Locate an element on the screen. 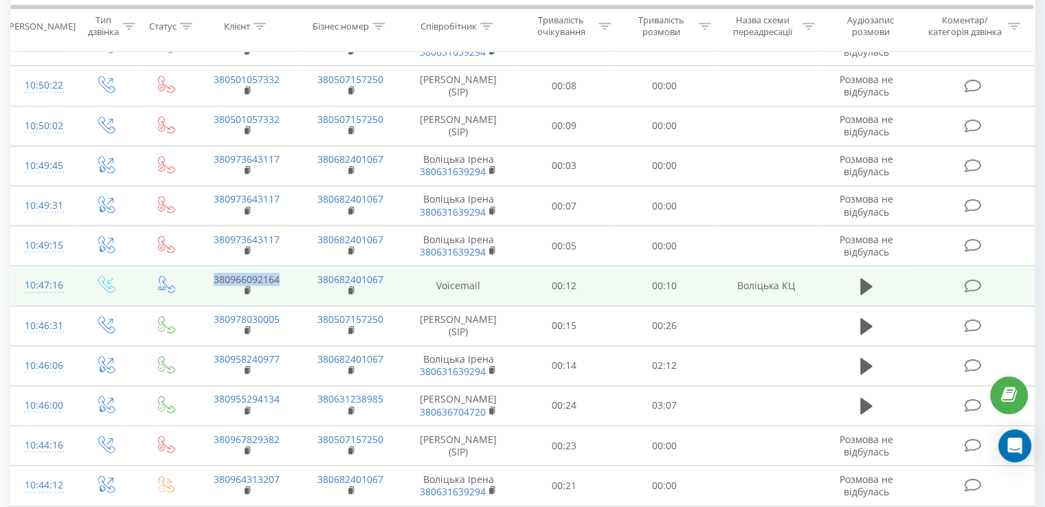 The height and width of the screenshot is (507, 1045). td: 00:15 is located at coordinates (564, 326).